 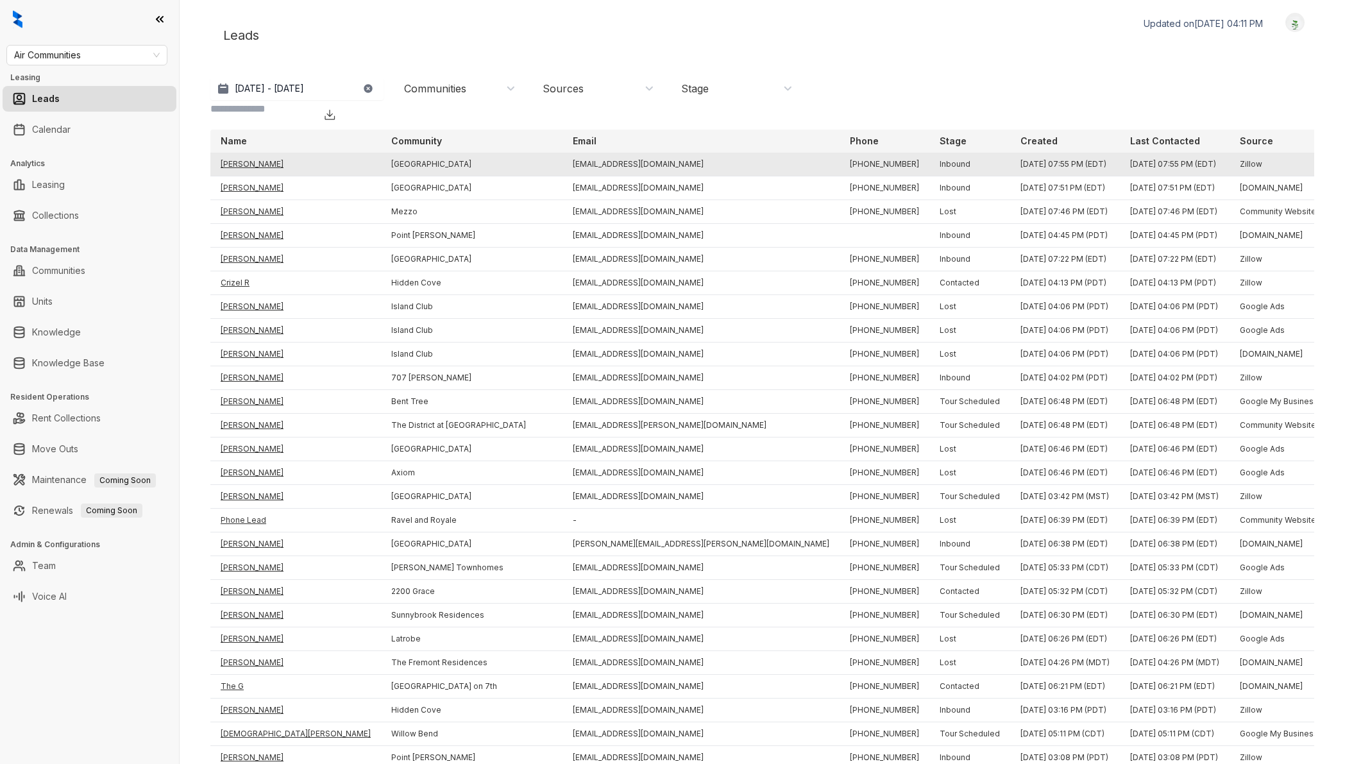 I want to click on td: Google Ads, so click(x=1279, y=307).